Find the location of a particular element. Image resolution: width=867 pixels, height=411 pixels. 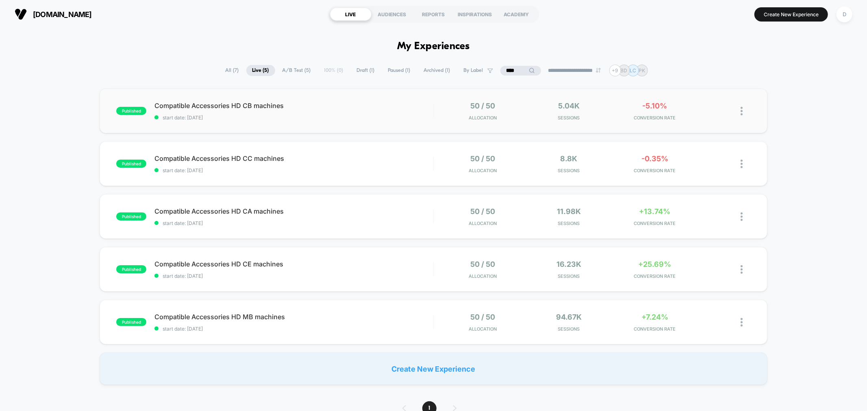

div: + 9 is located at coordinates (615, 70).